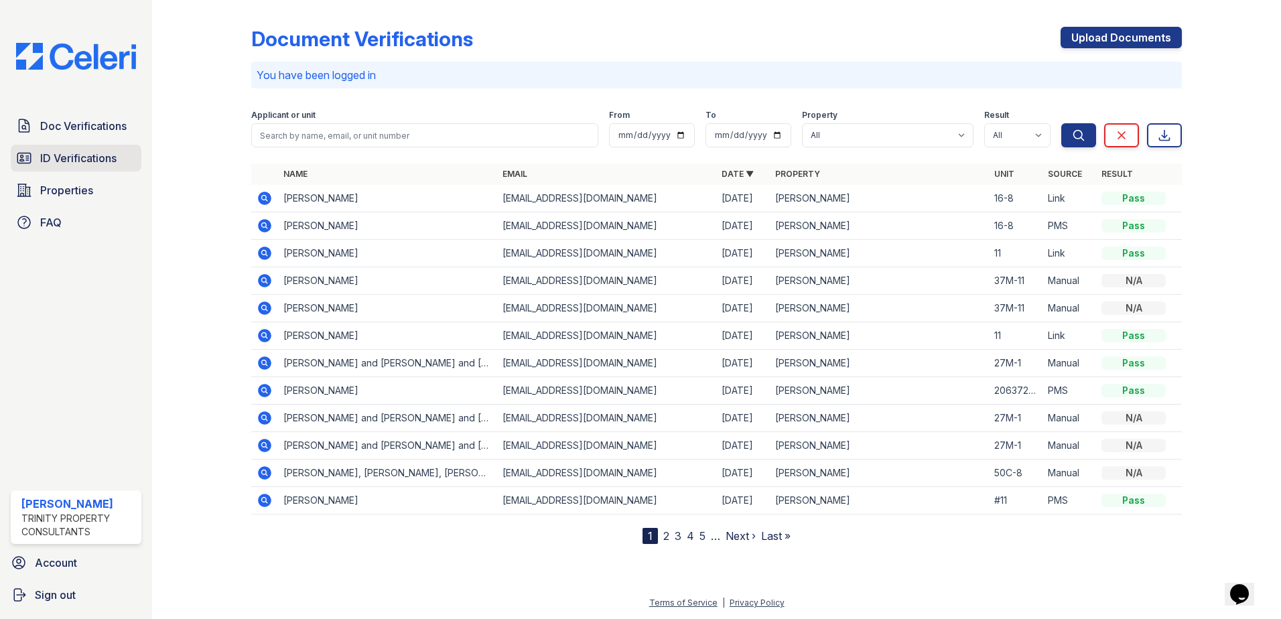 The width and height of the screenshot is (1281, 619). Describe the element at coordinates (619, 115) in the screenshot. I see `label: From` at that location.